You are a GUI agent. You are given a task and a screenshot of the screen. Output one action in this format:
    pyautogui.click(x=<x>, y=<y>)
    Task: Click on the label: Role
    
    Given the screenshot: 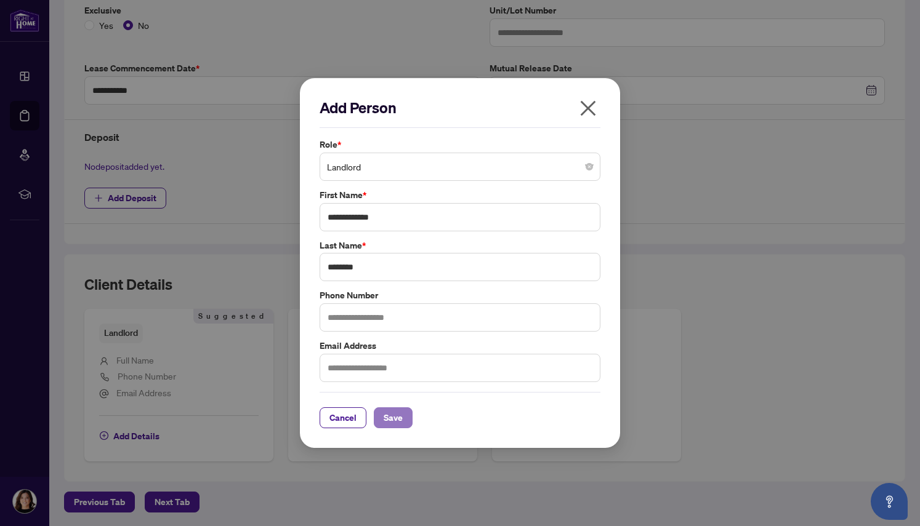 What is the action you would take?
    pyautogui.click(x=460, y=145)
    